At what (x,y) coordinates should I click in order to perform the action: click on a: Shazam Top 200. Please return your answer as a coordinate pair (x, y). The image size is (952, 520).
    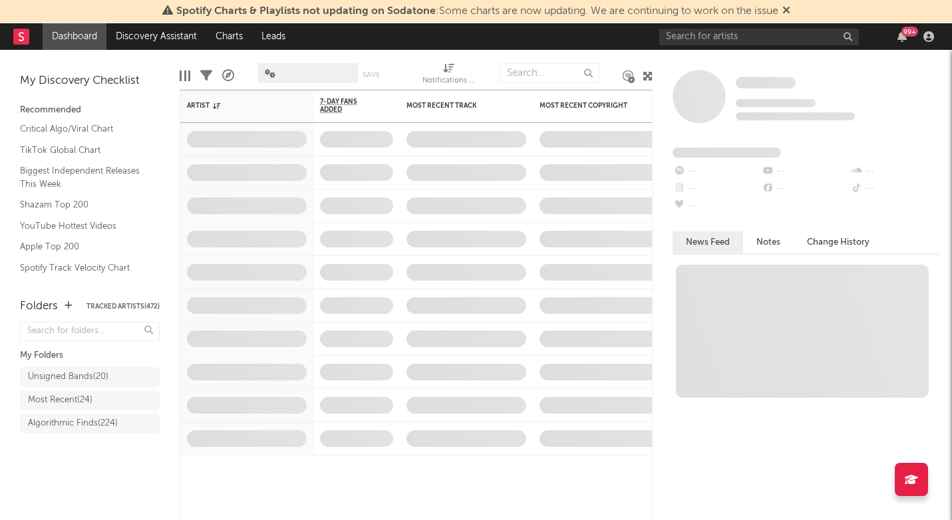
    Looking at the image, I should click on (83, 205).